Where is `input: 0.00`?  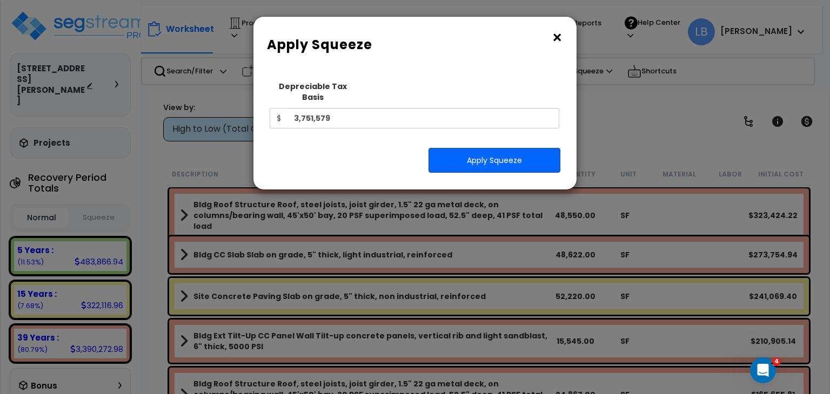
input: 0.00 is located at coordinates (423, 118).